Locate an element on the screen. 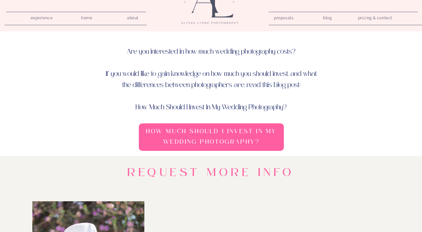  nav: about is located at coordinates (133, 17).